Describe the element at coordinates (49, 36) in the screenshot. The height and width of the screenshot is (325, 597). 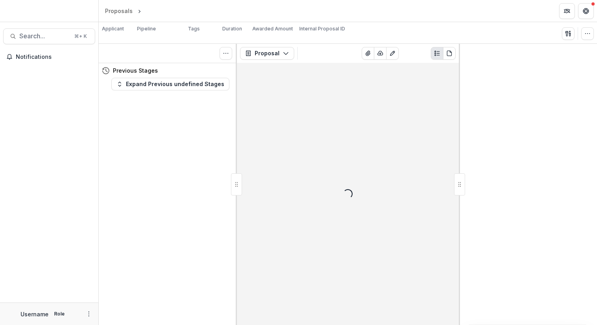
I see `button: Search...` at that location.